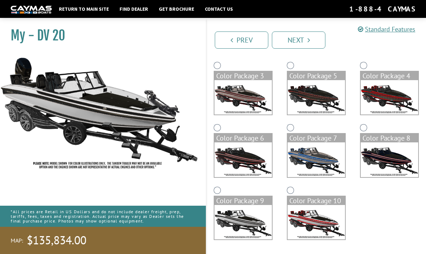 This screenshot has width=426, height=254. What do you see at coordinates (387, 29) in the screenshot?
I see `a: Standard Features` at bounding box center [387, 29].